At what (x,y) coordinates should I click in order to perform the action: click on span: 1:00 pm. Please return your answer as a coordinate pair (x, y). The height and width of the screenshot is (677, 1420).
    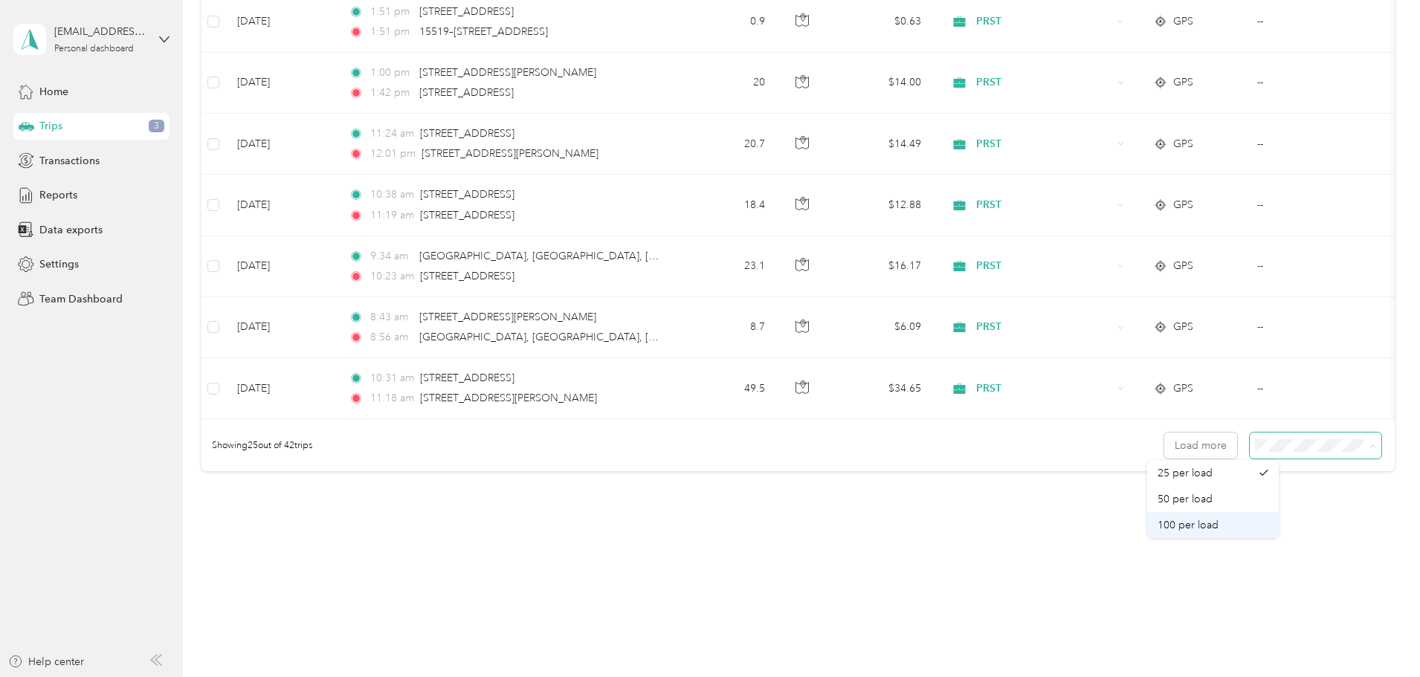
    Looking at the image, I should click on (391, 73).